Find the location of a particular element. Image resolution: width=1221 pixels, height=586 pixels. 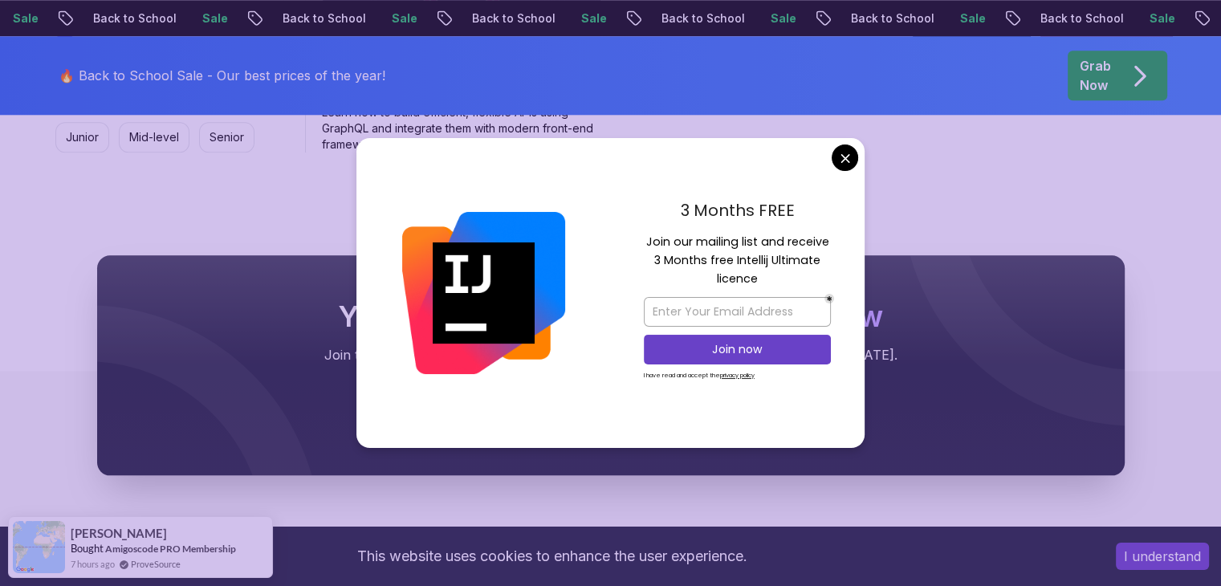

p: Senior is located at coordinates (226, 137).